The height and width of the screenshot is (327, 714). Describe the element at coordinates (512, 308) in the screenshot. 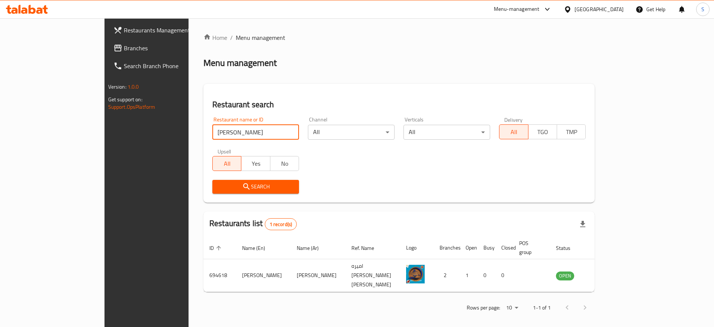

I see `div: Rows per page:` at that location.